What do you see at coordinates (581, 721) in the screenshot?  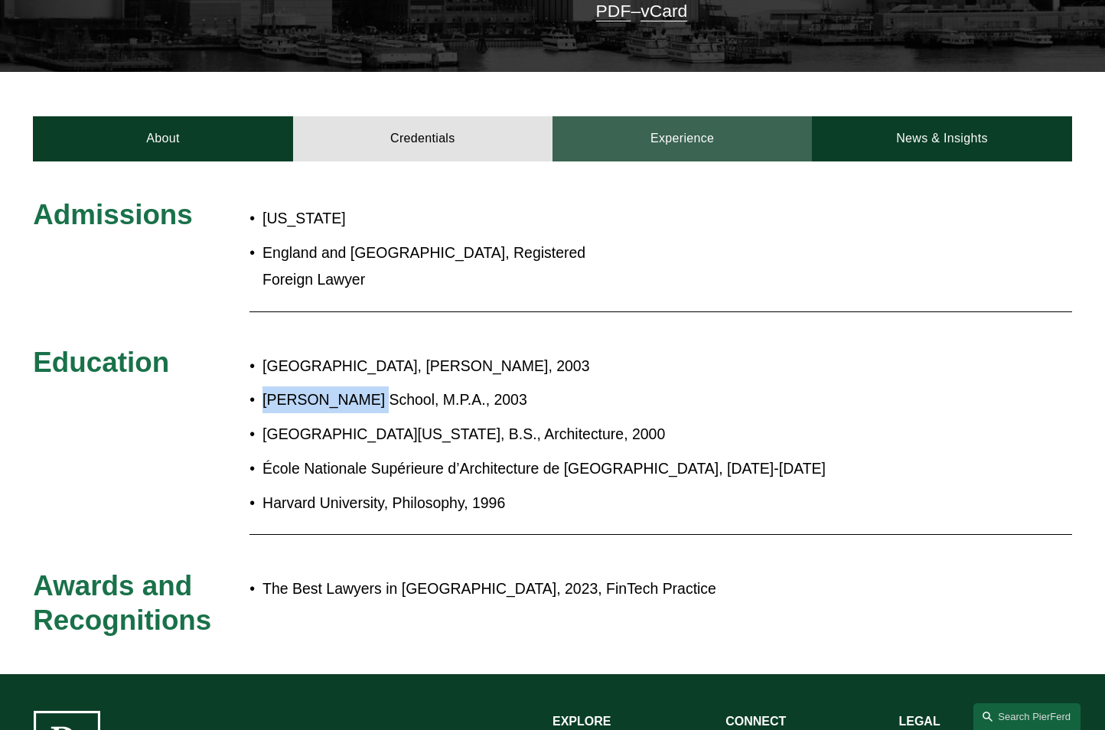 I see `strong: EXPLORE` at bounding box center [581, 721].